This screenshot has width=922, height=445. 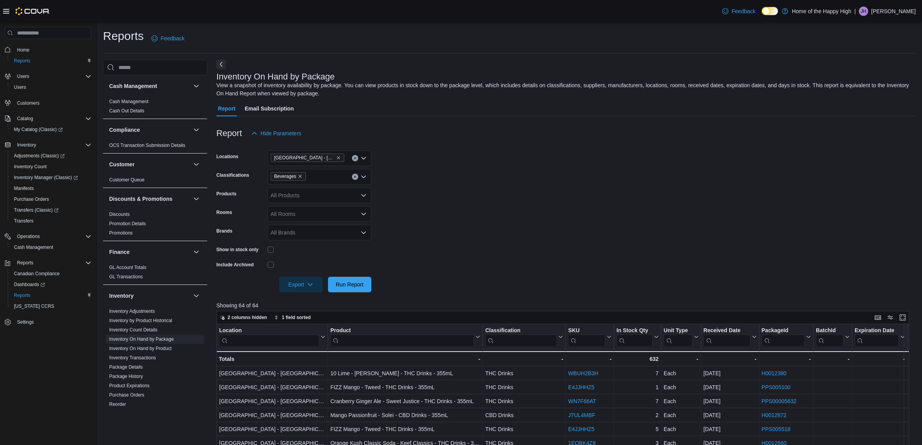 What do you see at coordinates (833, 337) in the screenshot?
I see `button: BatchId` at bounding box center [833, 337].